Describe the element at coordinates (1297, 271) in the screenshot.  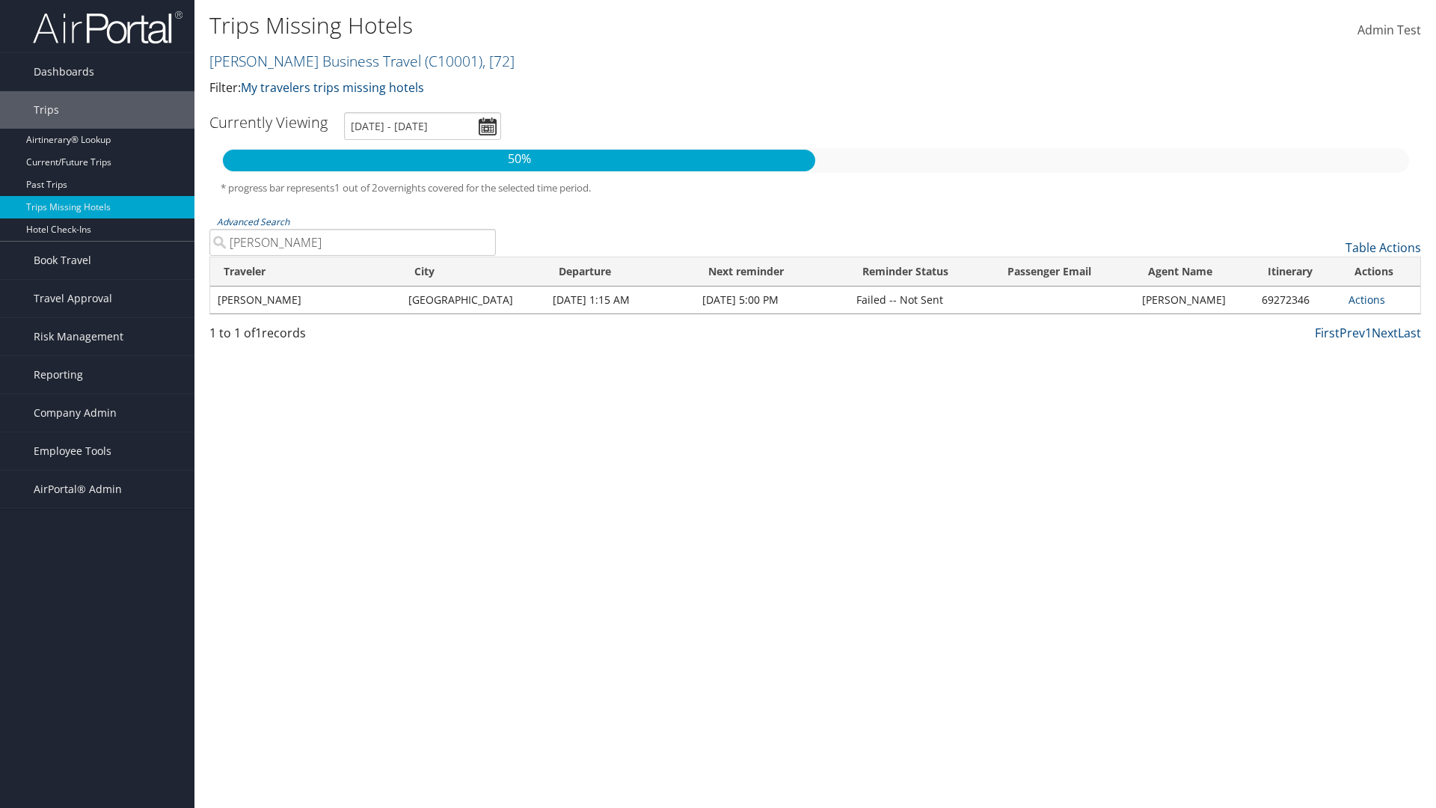
I see `th: Itinerary` at that location.